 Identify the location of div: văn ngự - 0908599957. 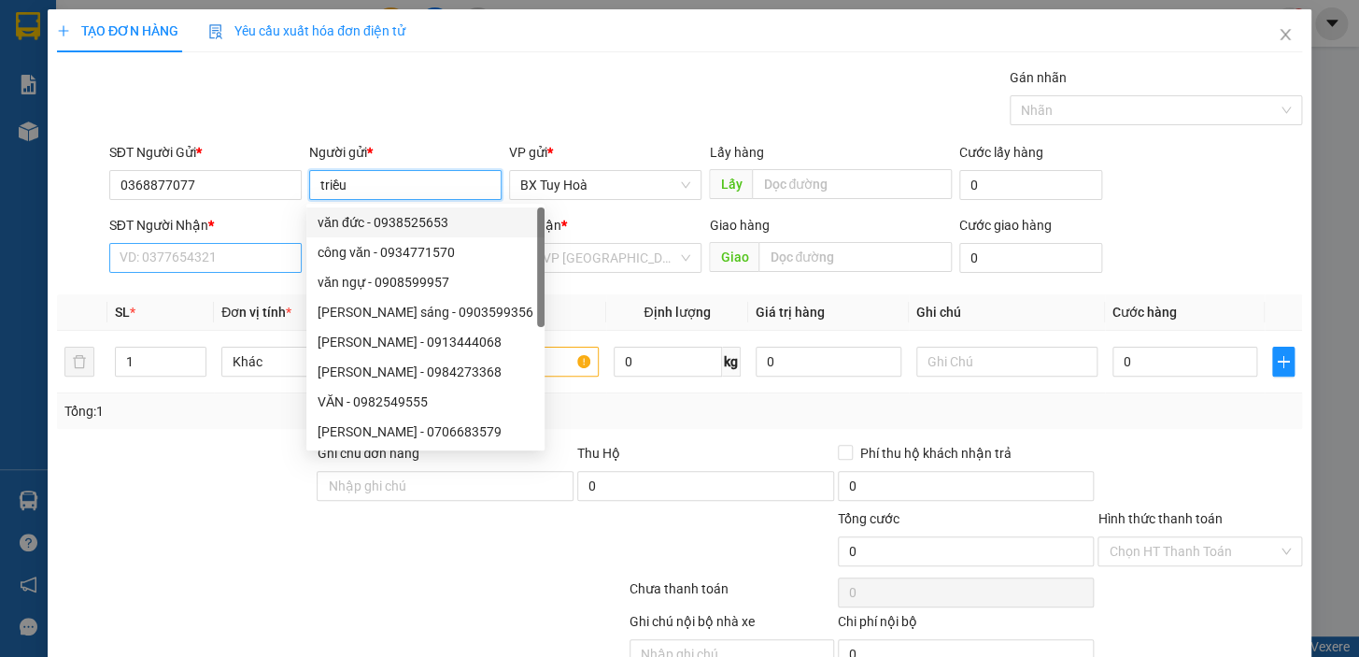
(425, 282).